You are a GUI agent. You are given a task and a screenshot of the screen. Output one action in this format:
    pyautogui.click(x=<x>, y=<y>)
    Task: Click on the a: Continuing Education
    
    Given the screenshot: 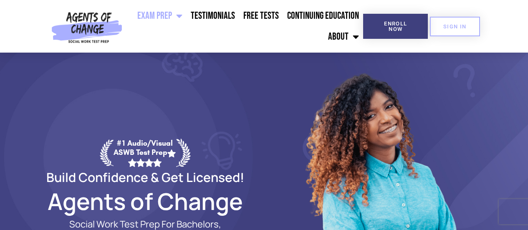 What is the action you would take?
    pyautogui.click(x=323, y=16)
    